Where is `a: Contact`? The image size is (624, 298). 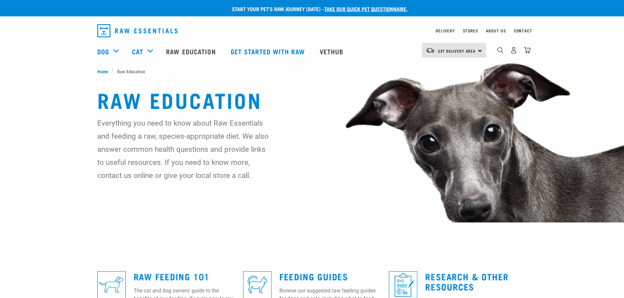 a: Contact is located at coordinates (523, 30).